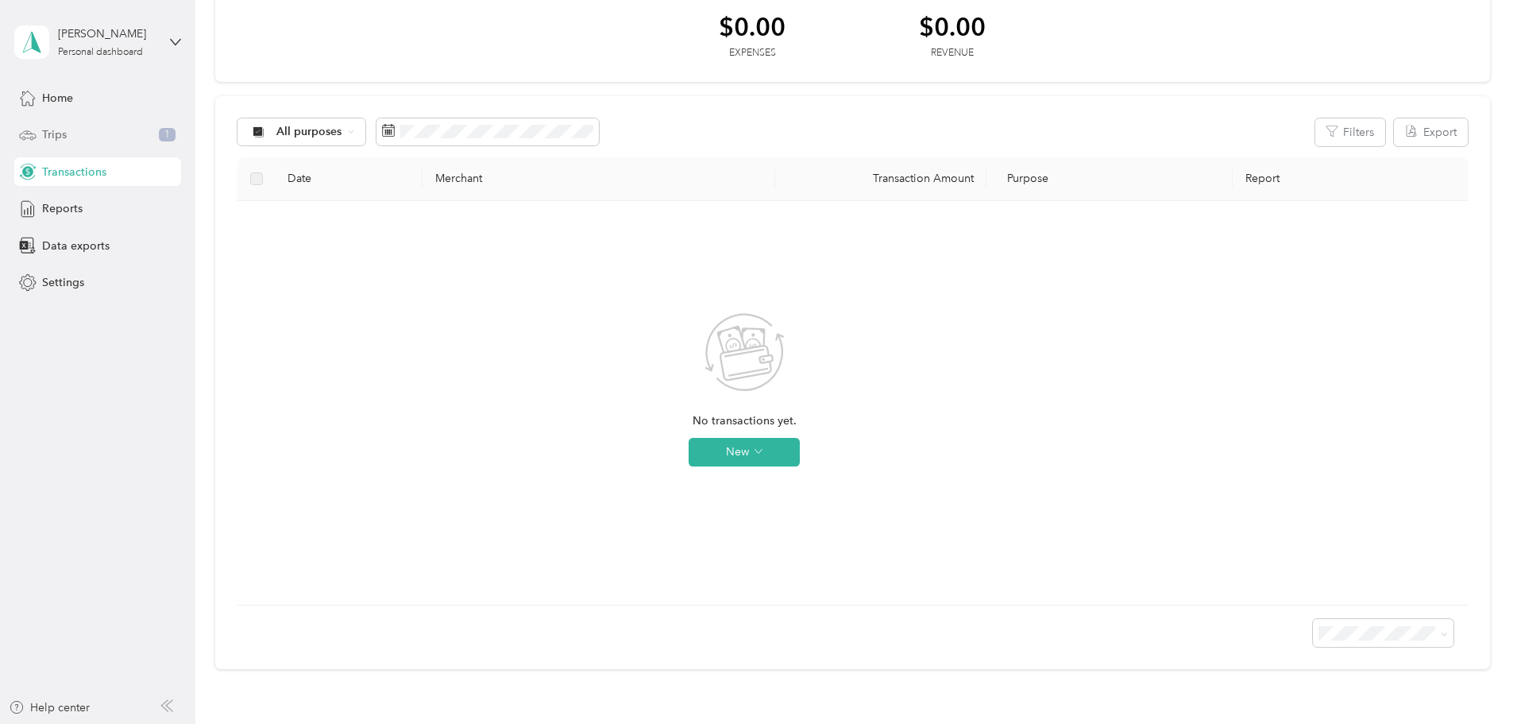 This screenshot has width=1517, height=724. What do you see at coordinates (1024, 178) in the screenshot?
I see `span: Purpose` at bounding box center [1024, 178].